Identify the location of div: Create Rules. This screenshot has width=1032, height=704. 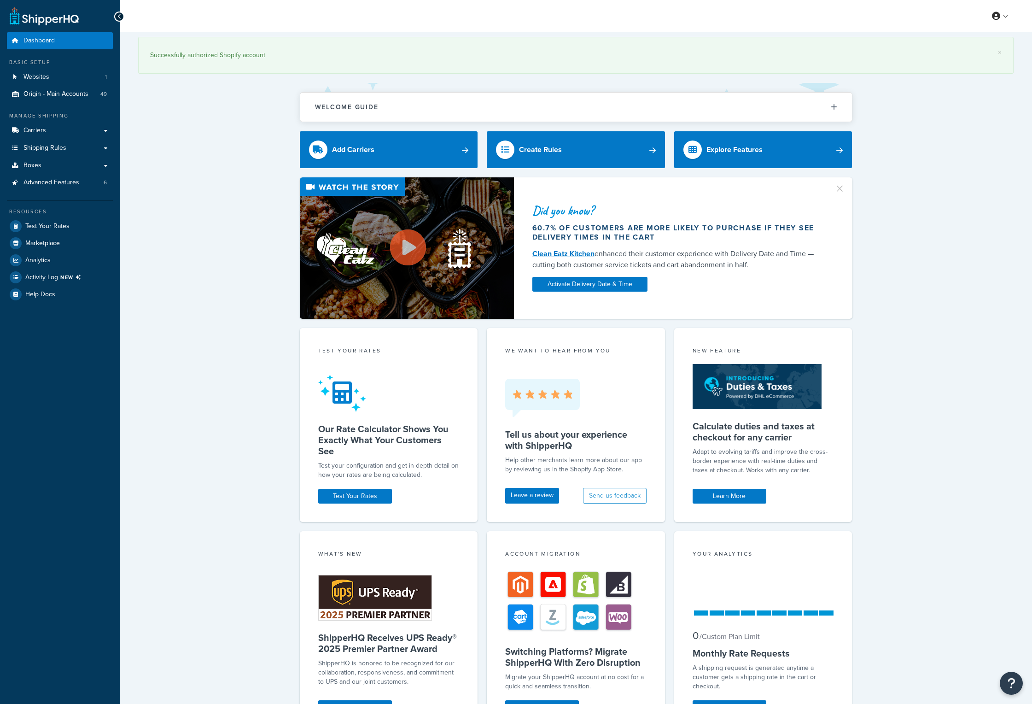
(540, 150).